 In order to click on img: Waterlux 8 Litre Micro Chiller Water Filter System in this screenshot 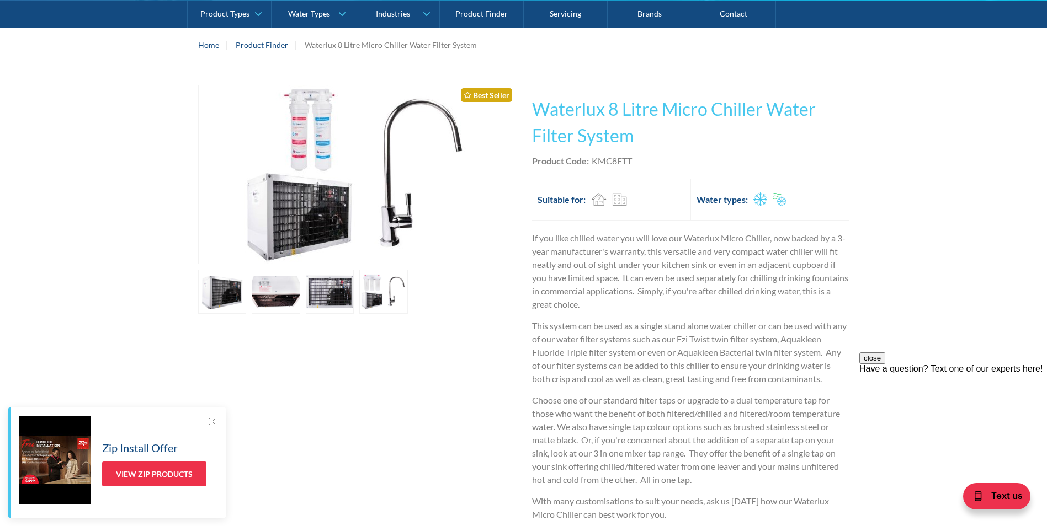, I will do `click(356, 174)`.